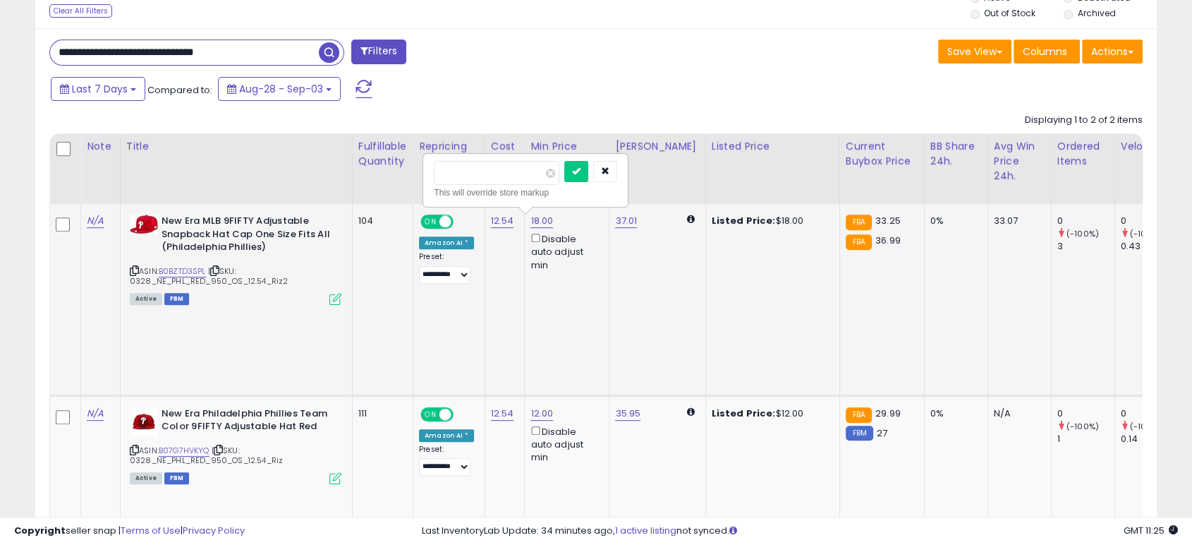 Image resolution: width=1192 pixels, height=545 pixels. I want to click on div: Displaying 1 to 2 of 2 items, so click(1084, 120).